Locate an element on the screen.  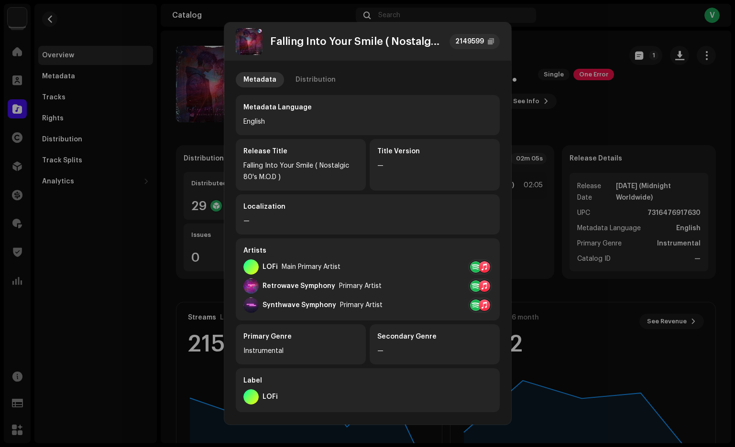
img: 45d5ef28-c67c-4c61-939d-06ced2cb612a is located at coordinates (251, 305).